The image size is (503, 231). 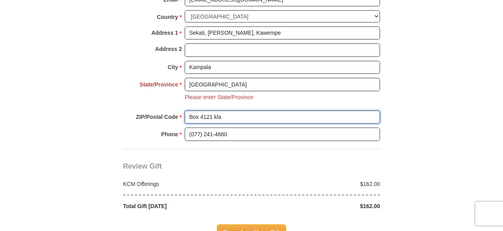 What do you see at coordinates (219, 97) in the screenshot?
I see `li: Please enter State/Province` at bounding box center [219, 97].